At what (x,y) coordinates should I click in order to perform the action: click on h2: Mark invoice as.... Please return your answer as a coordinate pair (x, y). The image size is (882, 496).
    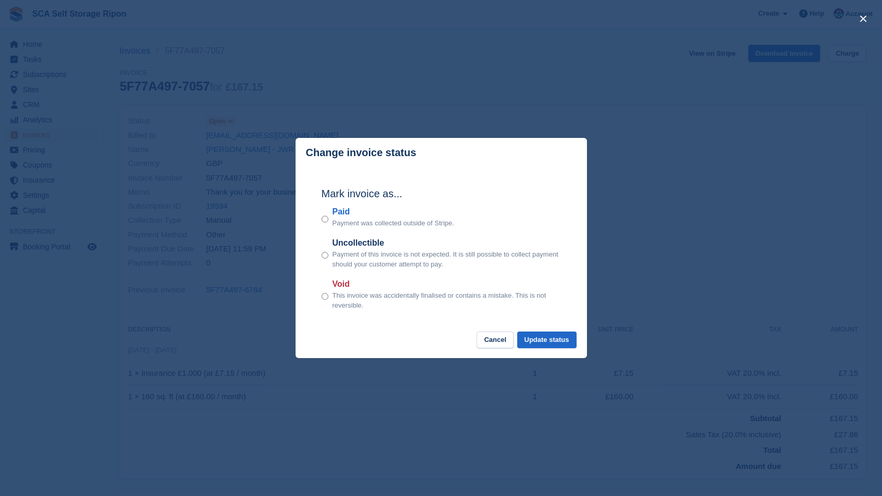
    Looking at the image, I should click on (441, 194).